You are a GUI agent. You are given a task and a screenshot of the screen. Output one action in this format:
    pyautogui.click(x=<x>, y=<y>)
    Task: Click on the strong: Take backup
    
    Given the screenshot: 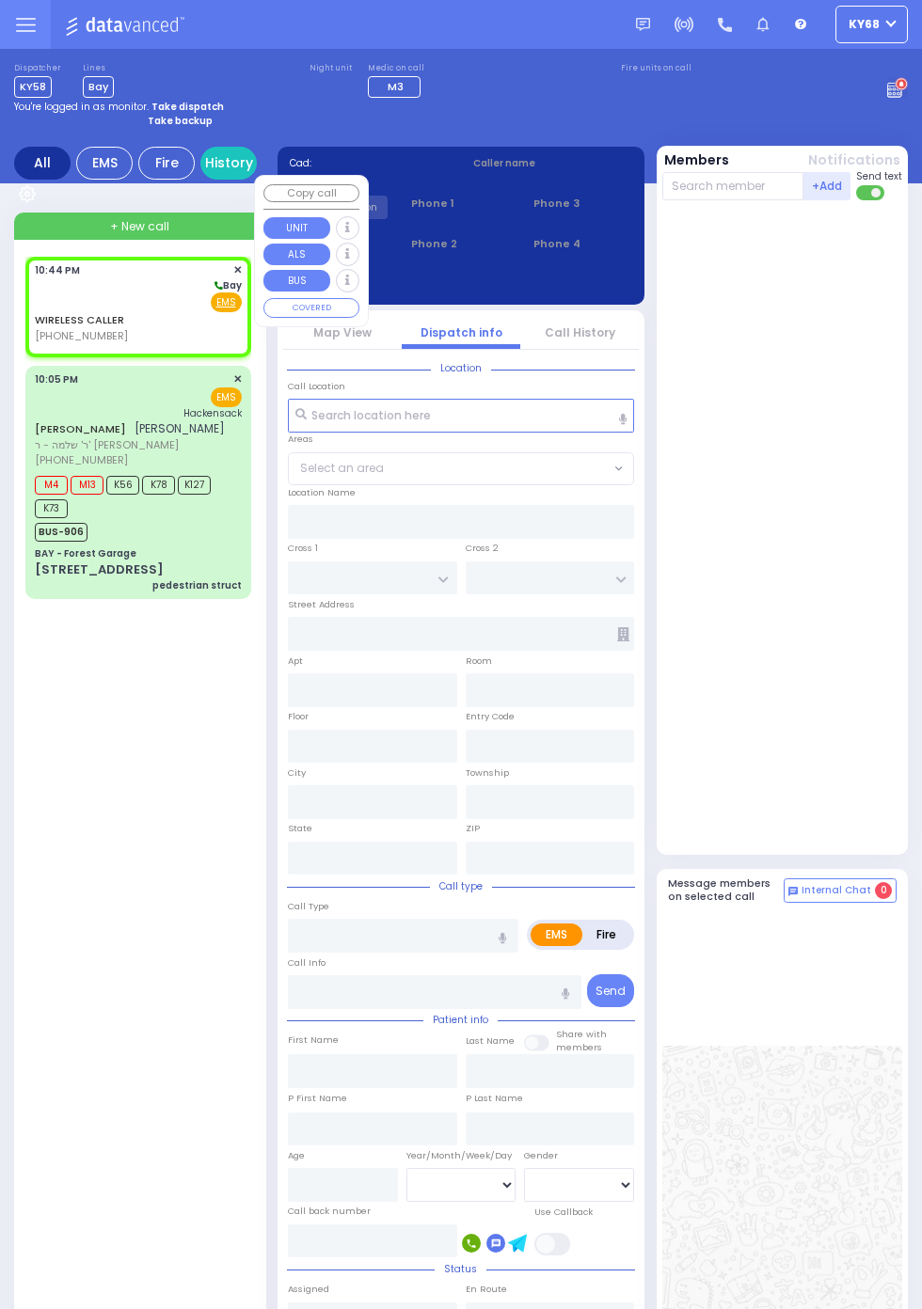 What is the action you would take?
    pyautogui.click(x=180, y=120)
    